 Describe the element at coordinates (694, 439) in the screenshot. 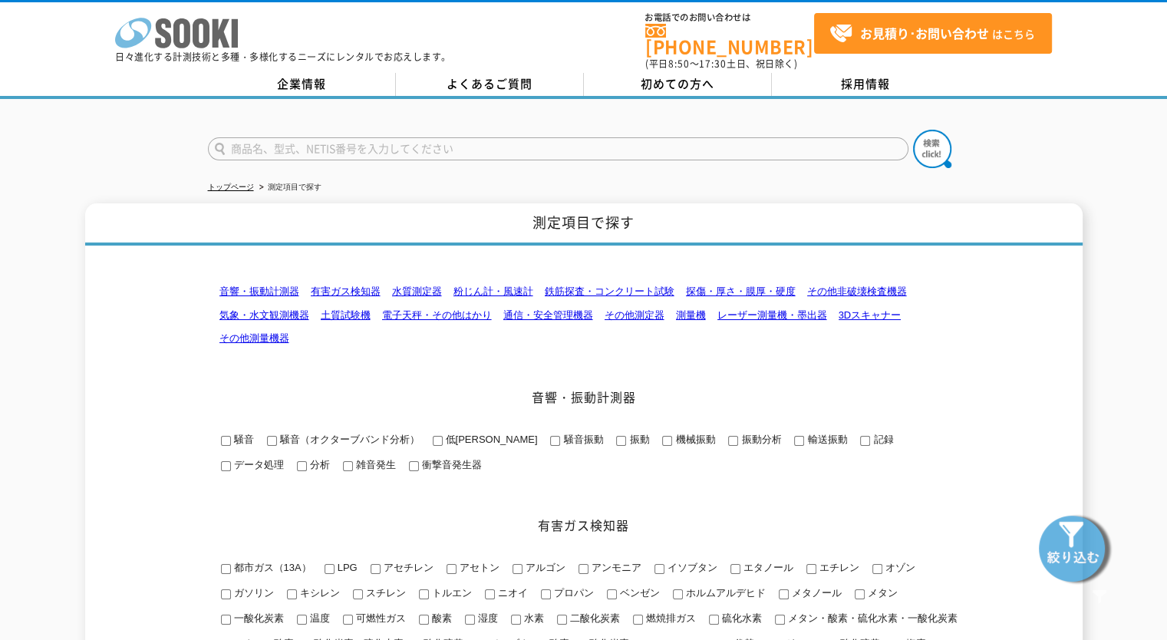

I see `span: 機械振動` at that location.